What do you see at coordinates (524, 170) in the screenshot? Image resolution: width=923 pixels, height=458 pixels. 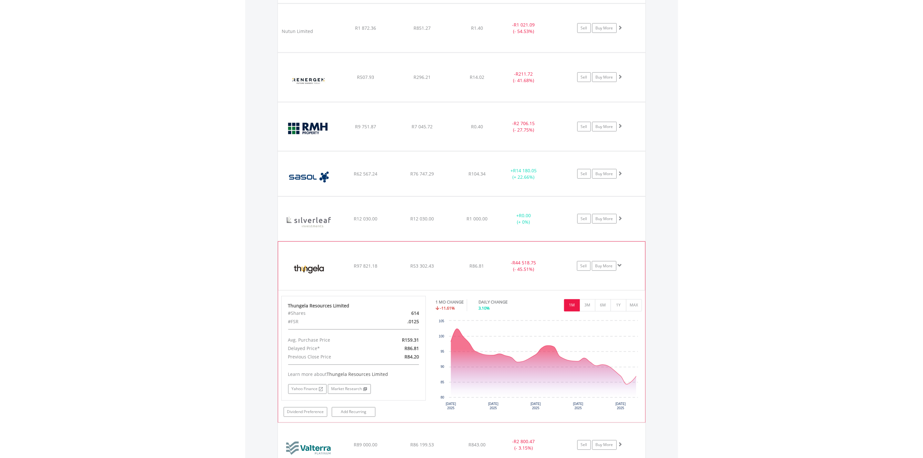 I see `span: R14 180.05` at bounding box center [524, 170].